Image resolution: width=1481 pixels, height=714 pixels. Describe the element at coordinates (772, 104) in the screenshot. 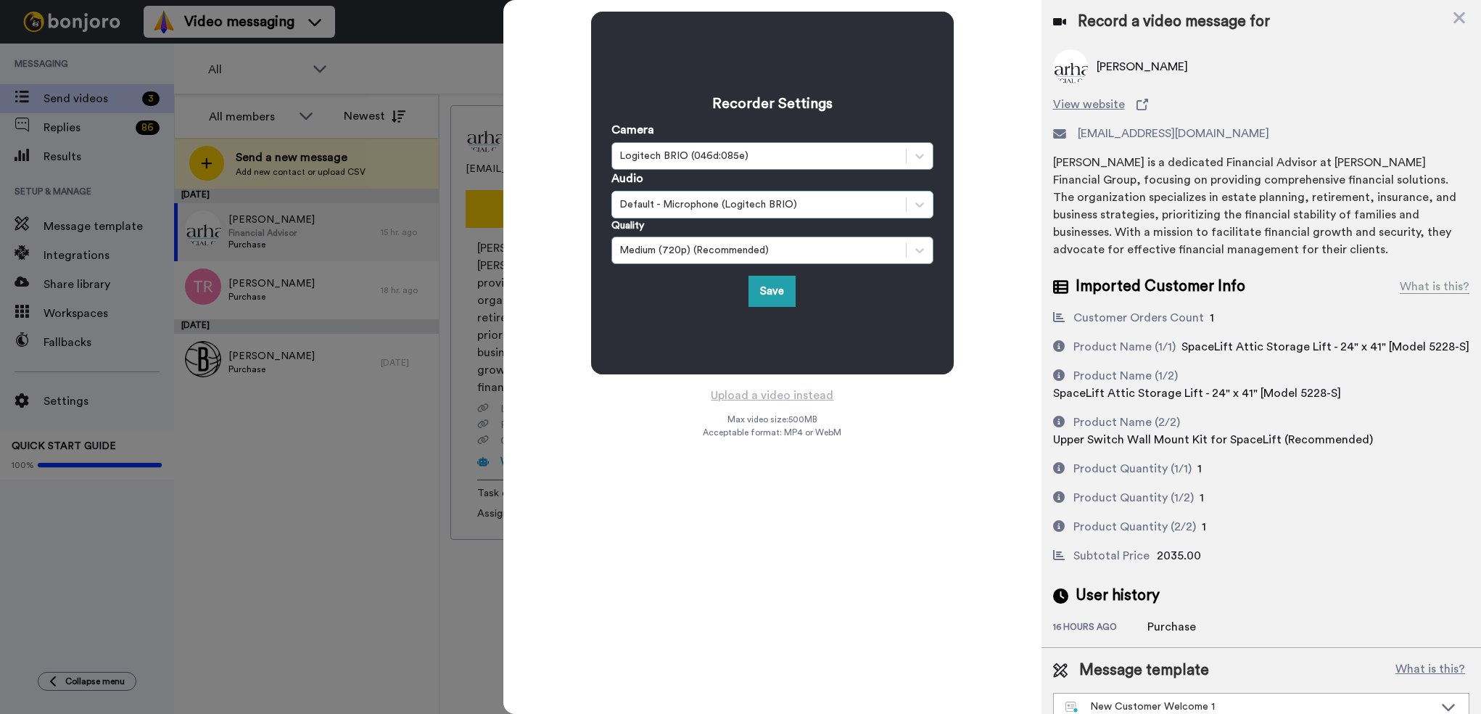

I see `h3: Recorder Settings` at that location.